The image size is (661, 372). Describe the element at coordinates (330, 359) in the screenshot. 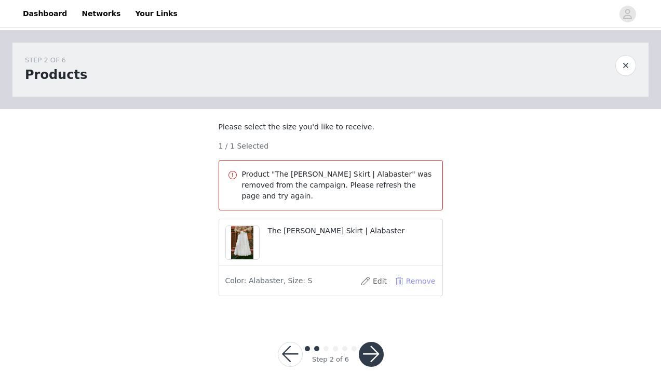

I see `div: Step 2 of 6` at that location.